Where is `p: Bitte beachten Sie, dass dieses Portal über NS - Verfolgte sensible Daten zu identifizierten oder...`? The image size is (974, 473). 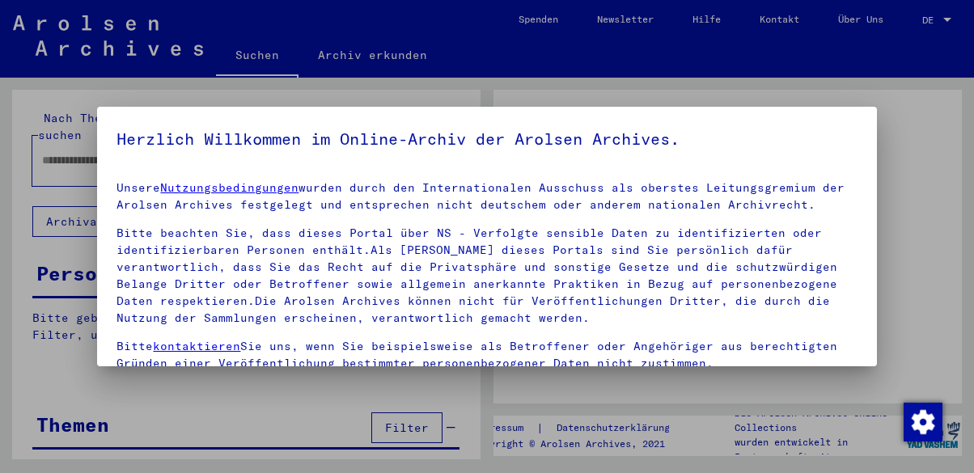
p: Bitte beachten Sie, dass dieses Portal über NS - Verfolgte sensible Daten zu identifizierten oder... is located at coordinates (486, 276).